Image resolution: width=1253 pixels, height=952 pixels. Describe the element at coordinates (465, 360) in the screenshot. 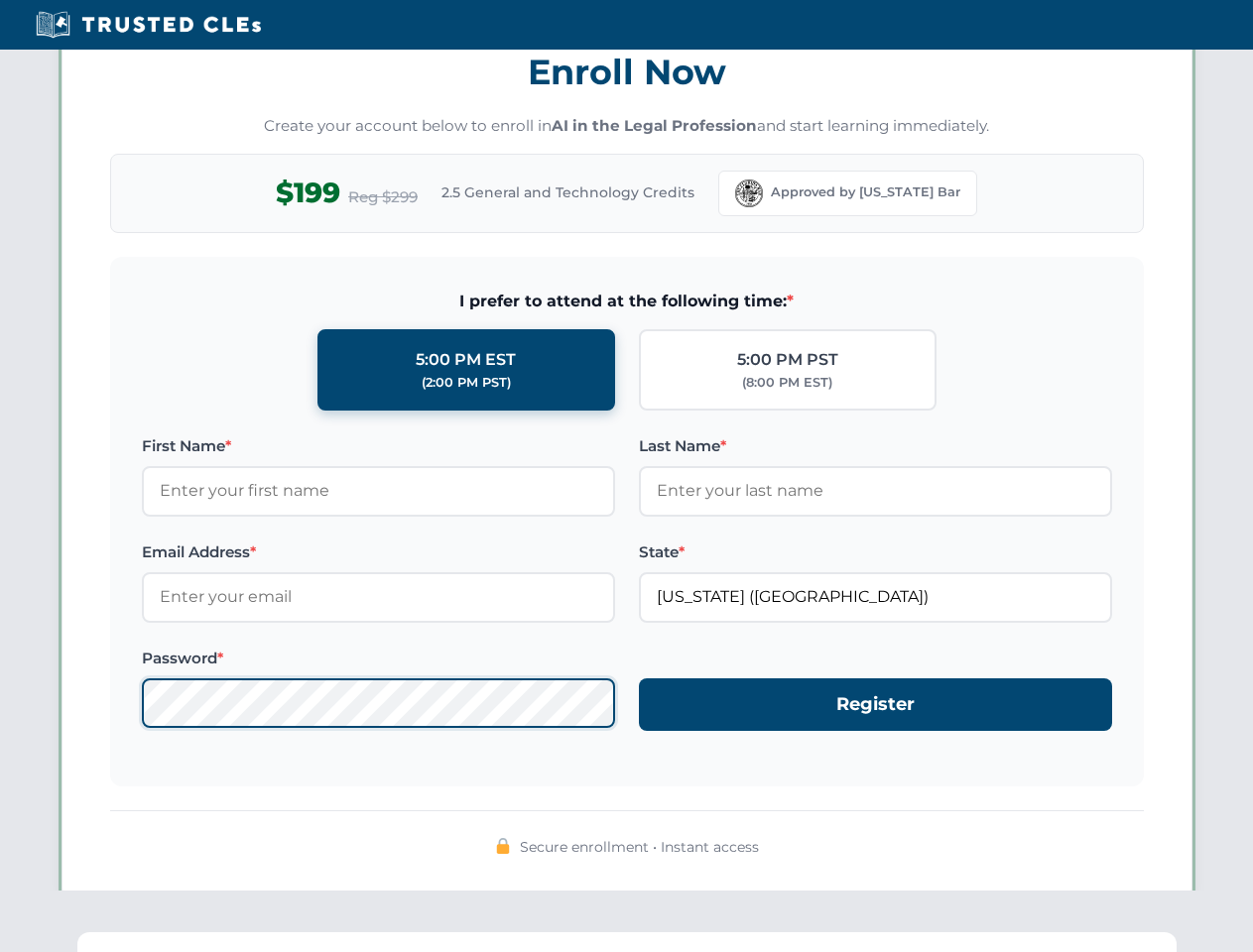

I see `div: 5:00 PM EST` at that location.